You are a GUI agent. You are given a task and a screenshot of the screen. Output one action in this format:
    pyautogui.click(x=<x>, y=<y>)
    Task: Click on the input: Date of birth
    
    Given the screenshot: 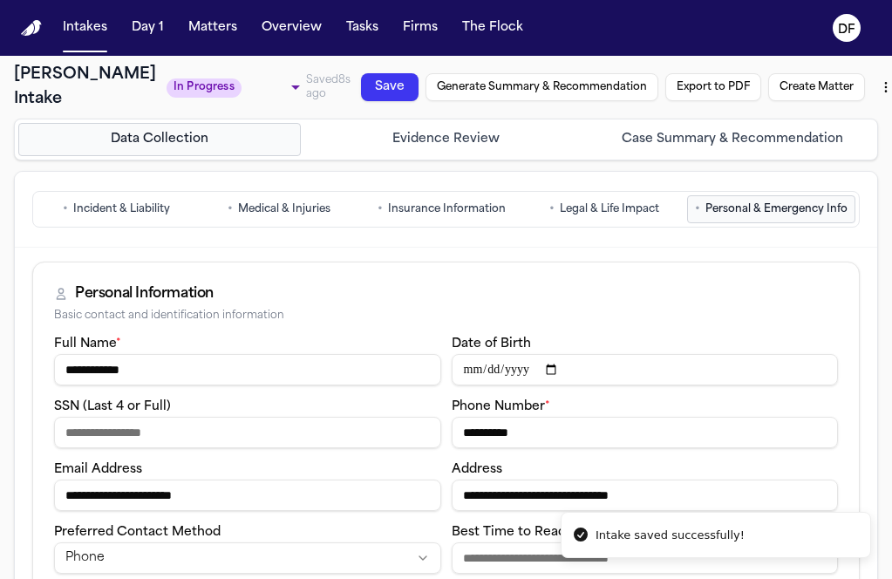 What is the action you would take?
    pyautogui.click(x=645, y=370)
    